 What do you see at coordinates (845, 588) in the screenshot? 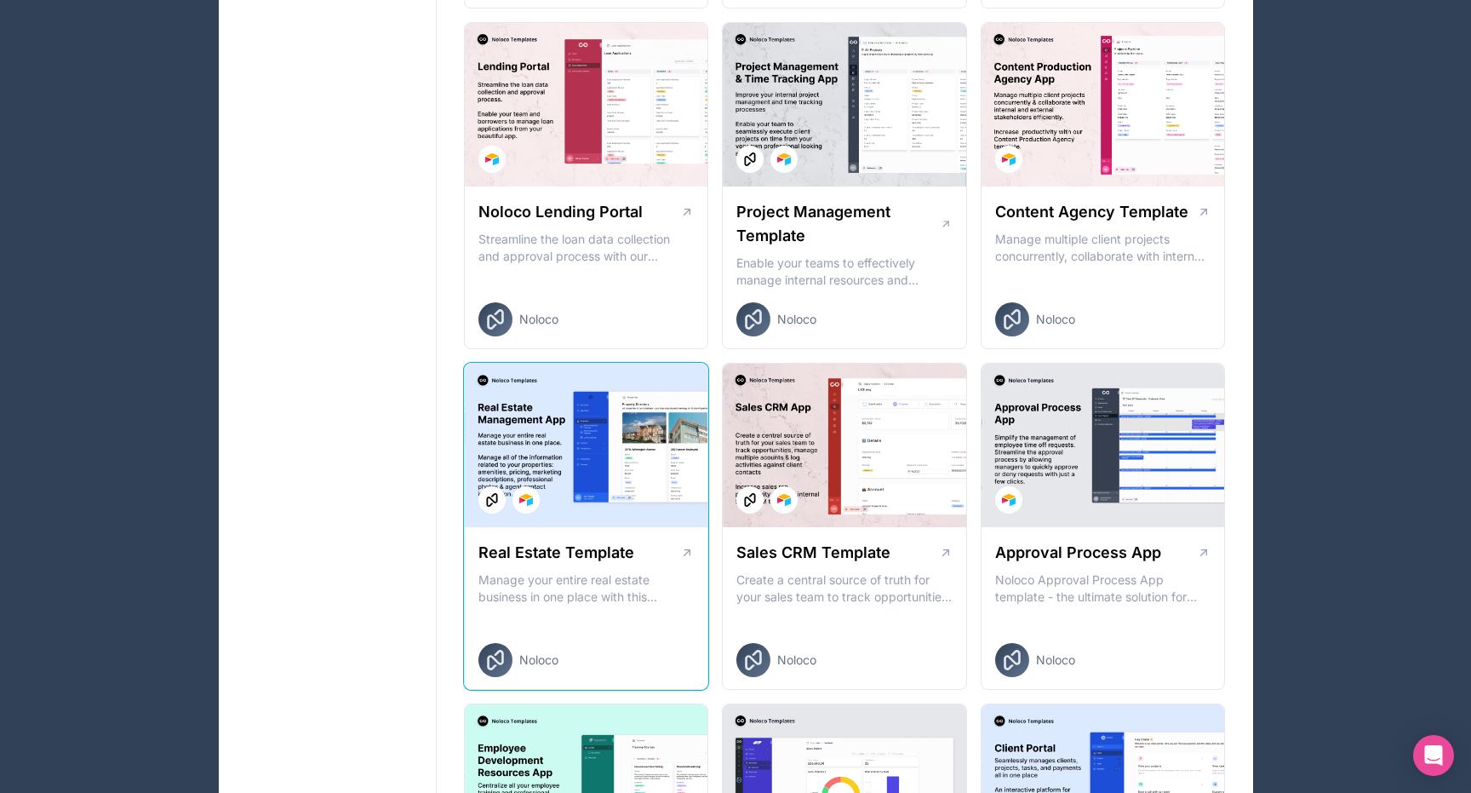
I see `p: Create a central source of truth for your sales team to track opportunities, manage multiple acco...` at bounding box center [845, 588].